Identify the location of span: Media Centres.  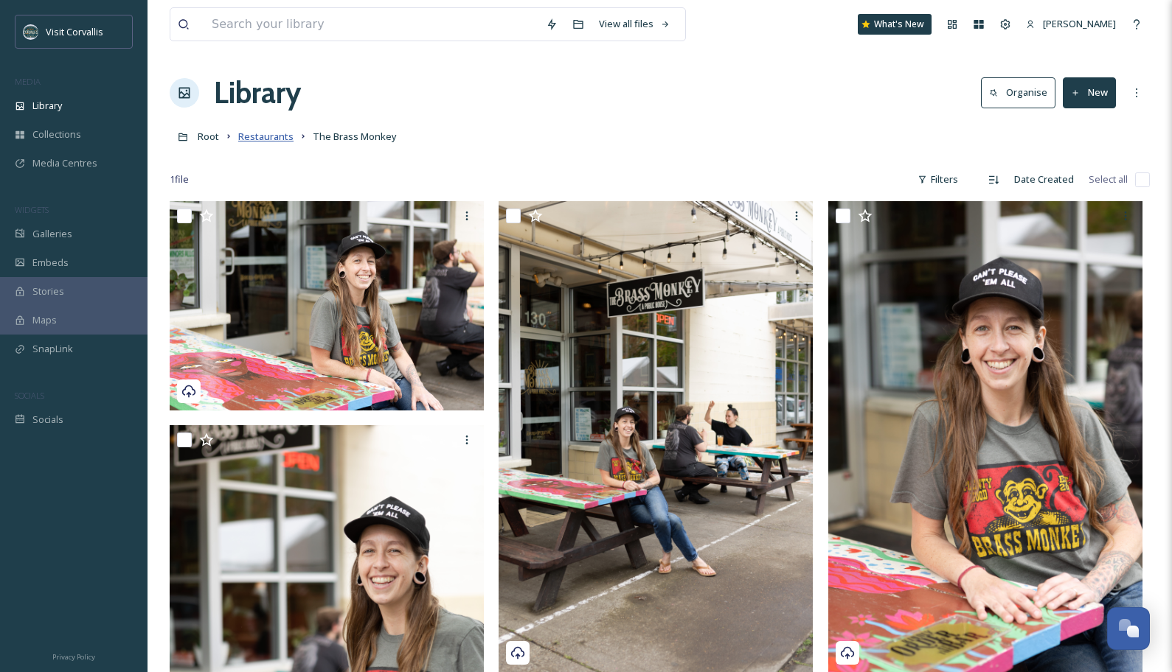
(65, 163).